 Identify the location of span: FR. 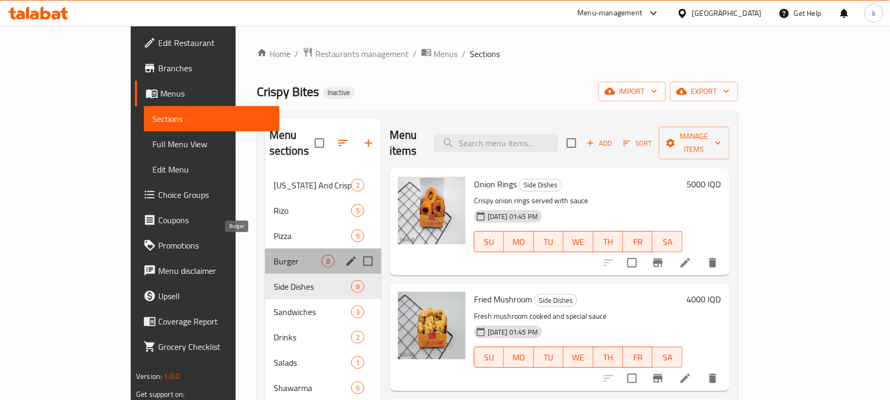
(638, 357).